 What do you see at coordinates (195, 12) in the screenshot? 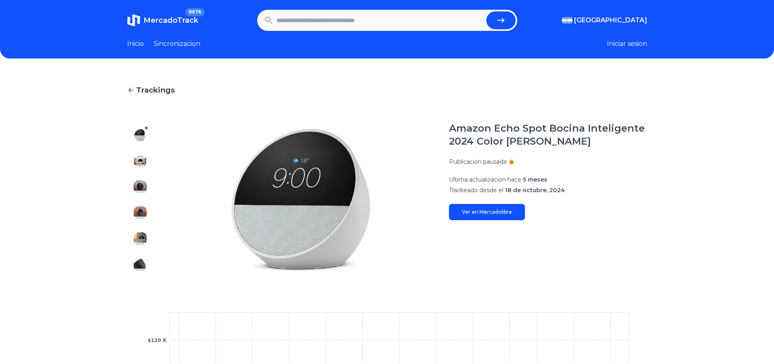
I see `span: BETA` at bounding box center [195, 12].